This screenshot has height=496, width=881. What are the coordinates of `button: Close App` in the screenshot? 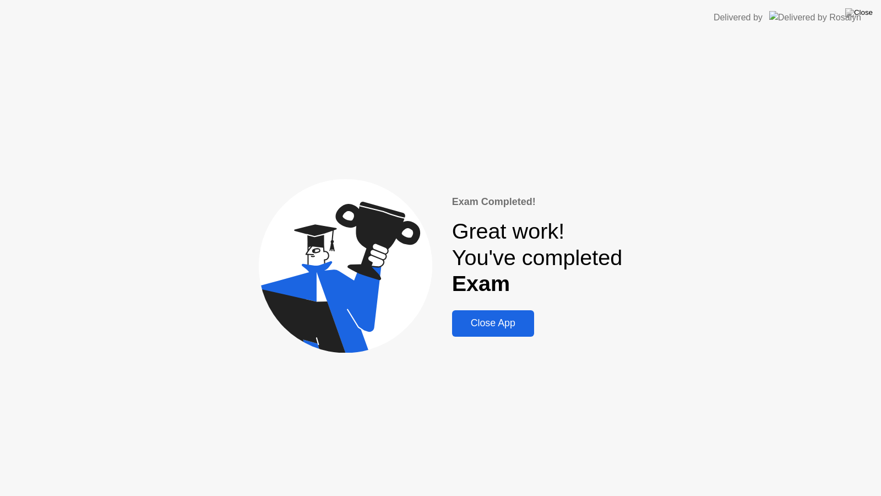 It's located at (493, 323).